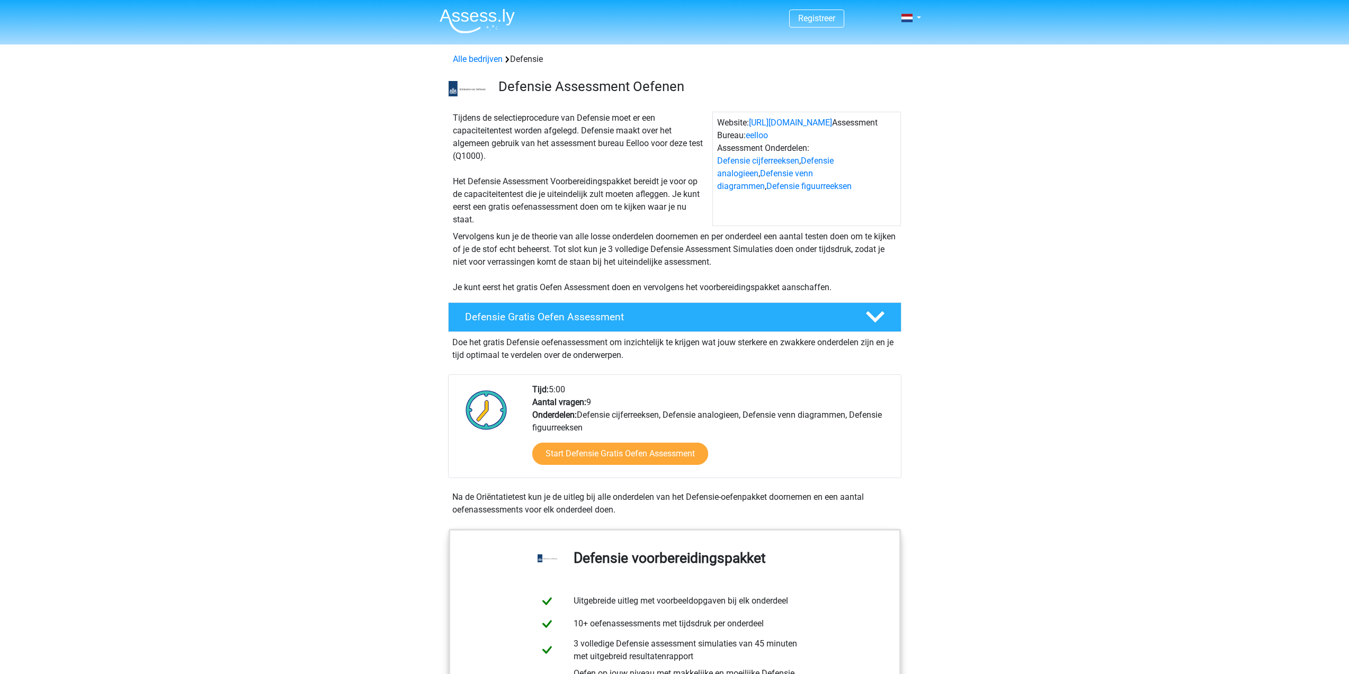 This screenshot has width=1349, height=674. I want to click on div: Defensie, so click(675, 59).